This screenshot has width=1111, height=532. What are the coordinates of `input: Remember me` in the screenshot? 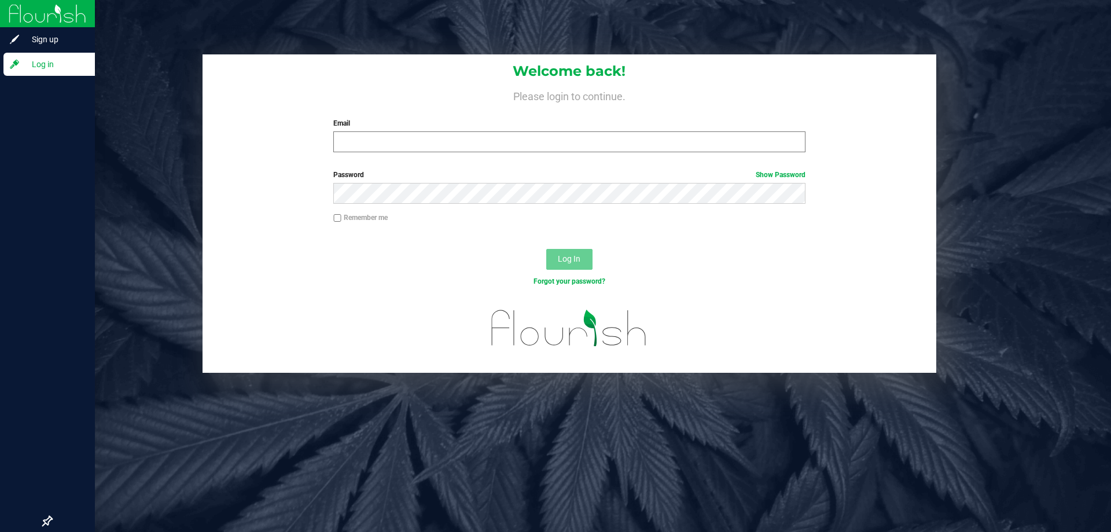 It's located at (337, 218).